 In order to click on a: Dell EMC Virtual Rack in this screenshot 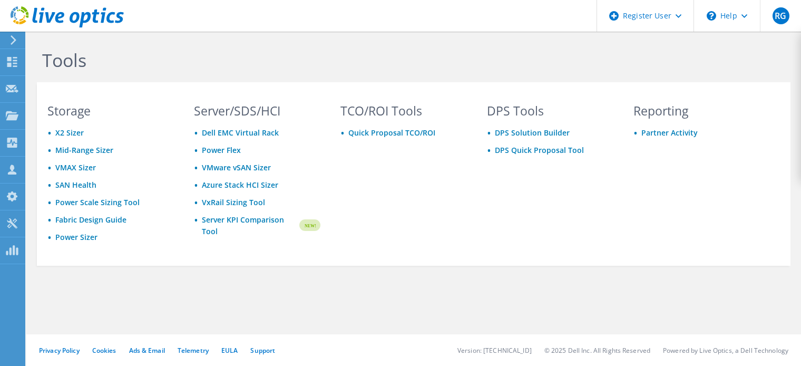, I will do `click(240, 132)`.